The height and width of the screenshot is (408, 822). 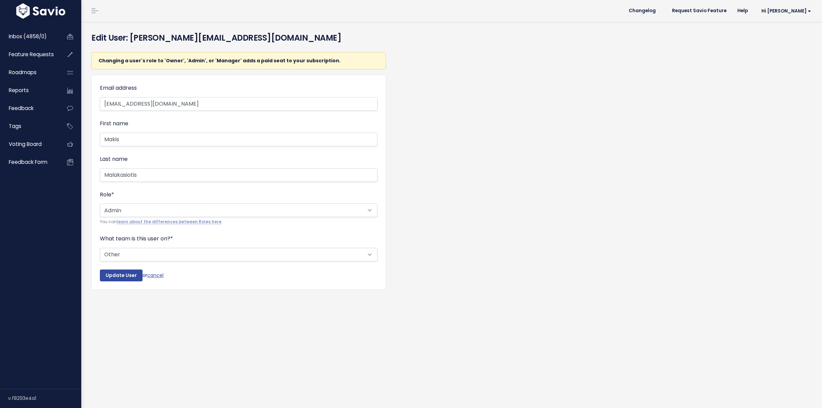 What do you see at coordinates (29, 37) in the screenshot?
I see `a: Inbox (4858/0)` at bounding box center [29, 37].